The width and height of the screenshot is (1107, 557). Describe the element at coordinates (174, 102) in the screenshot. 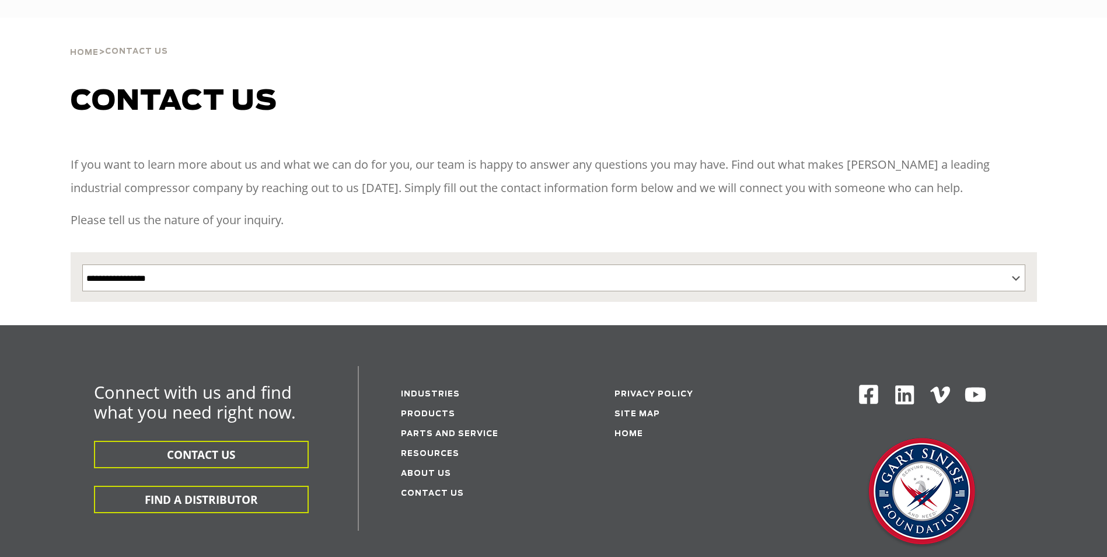

I see `span: Contact us` at that location.